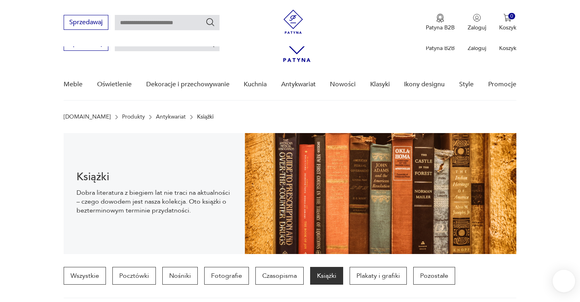  I want to click on div: 0, so click(512, 16).